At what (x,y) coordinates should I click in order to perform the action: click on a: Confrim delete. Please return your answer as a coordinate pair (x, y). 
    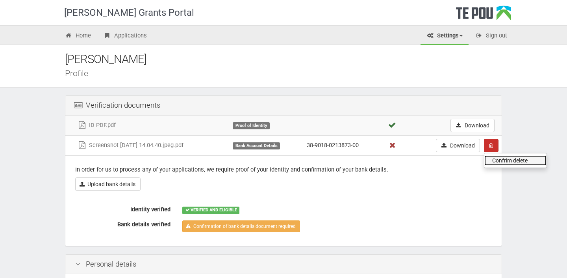
    Looking at the image, I should click on (515, 160).